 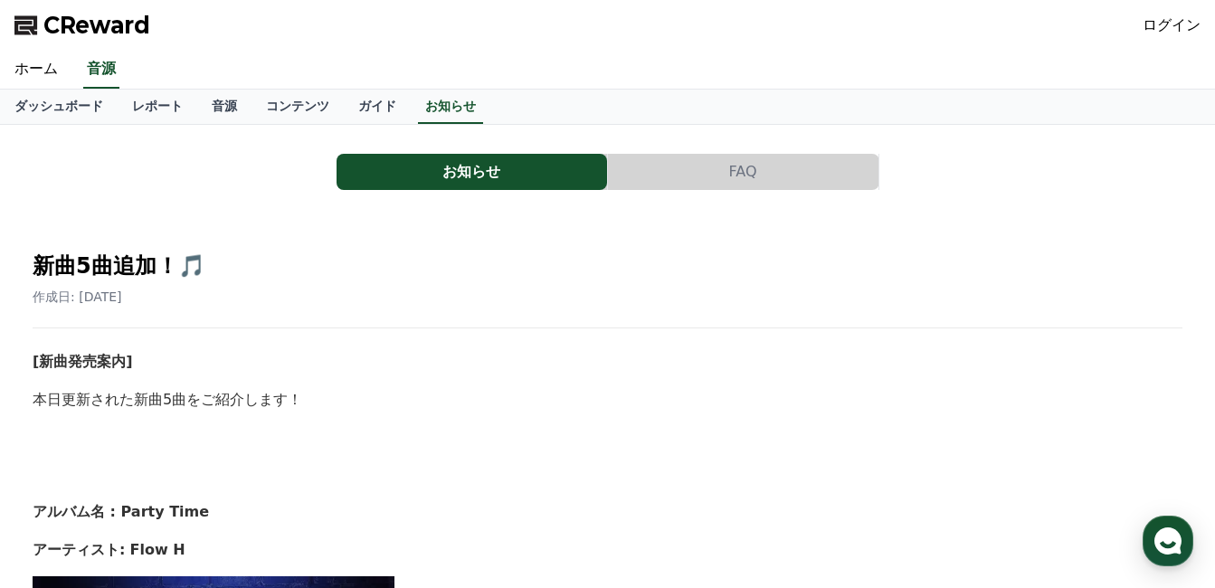 What do you see at coordinates (82, 25) in the screenshot?
I see `a: CReward` at bounding box center [82, 25].